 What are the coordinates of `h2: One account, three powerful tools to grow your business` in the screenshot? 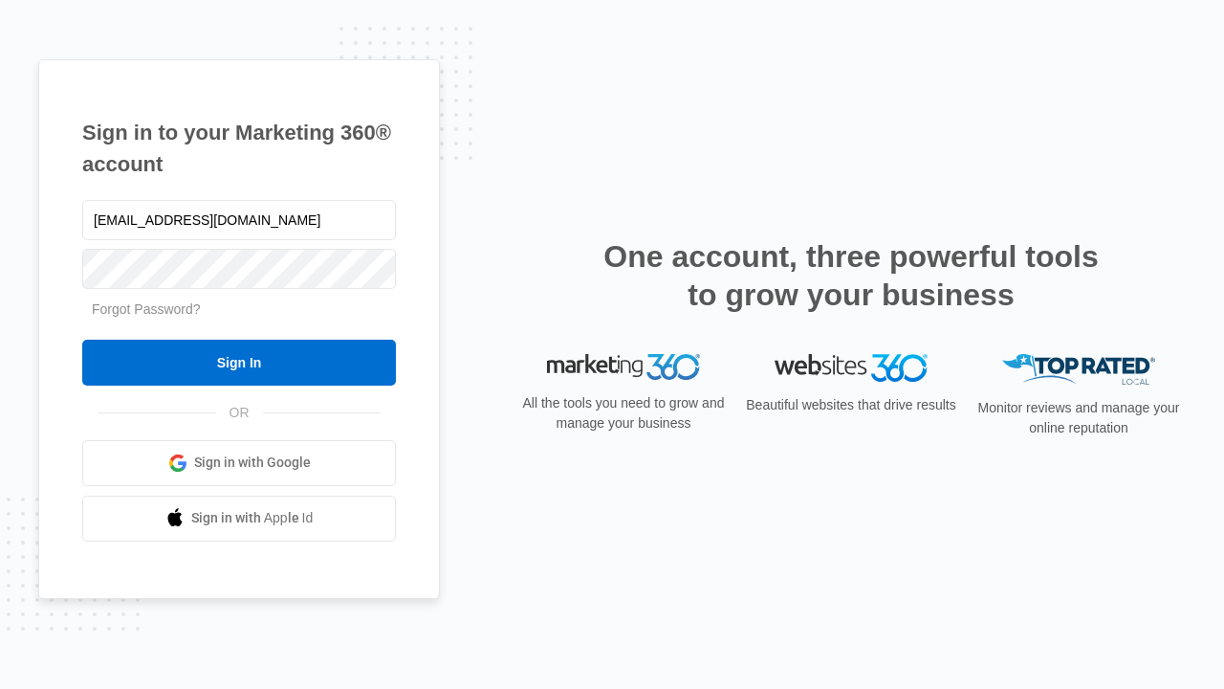 It's located at (851, 275).